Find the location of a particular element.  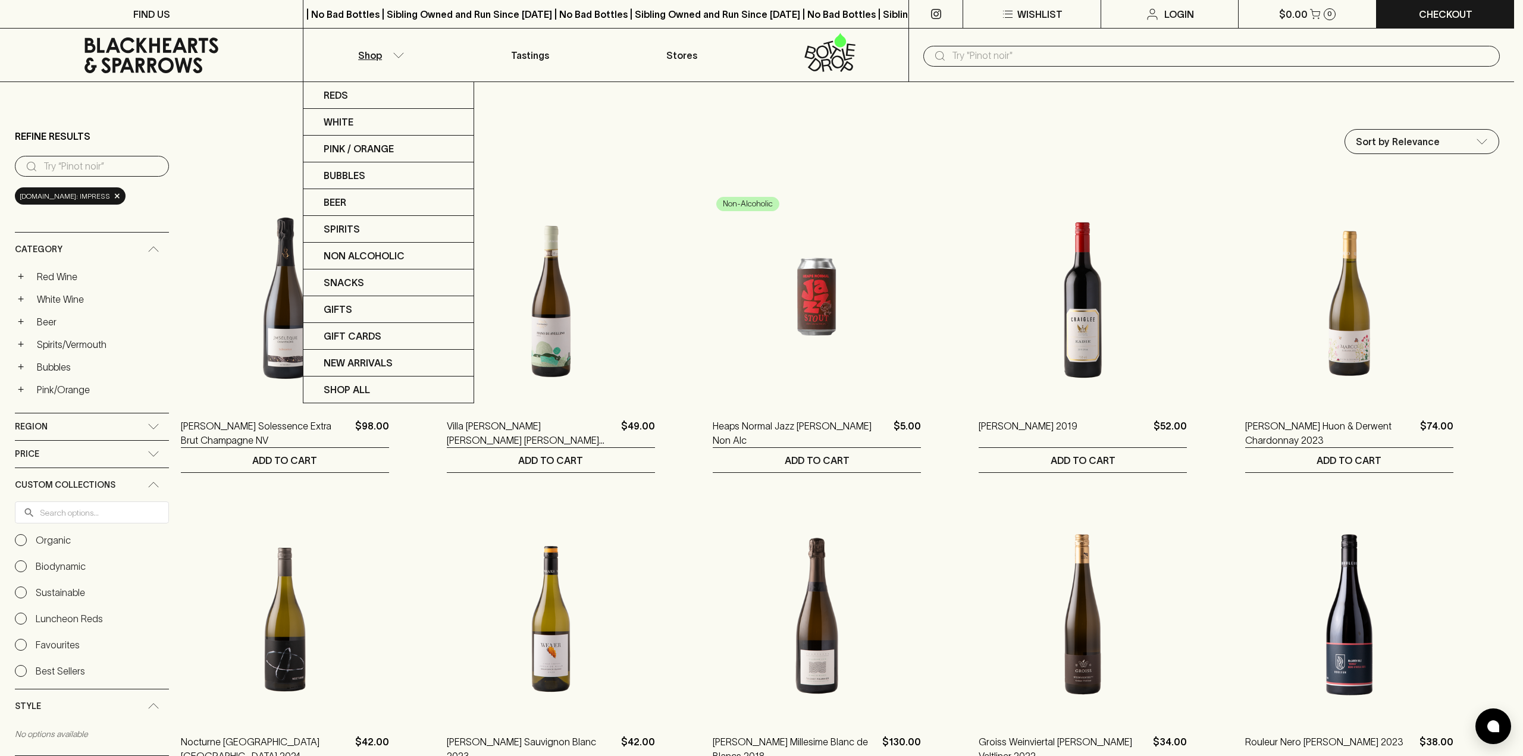

p: Pink / Orange is located at coordinates (359, 149).